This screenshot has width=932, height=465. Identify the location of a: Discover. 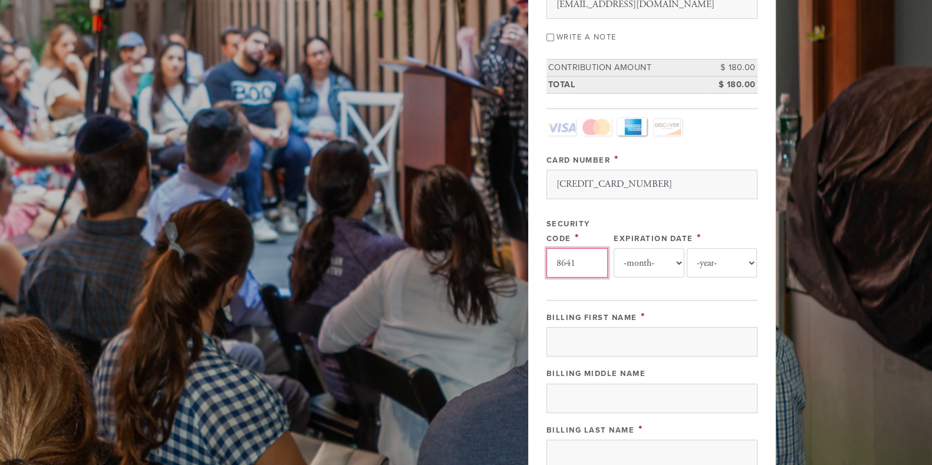
(667, 127).